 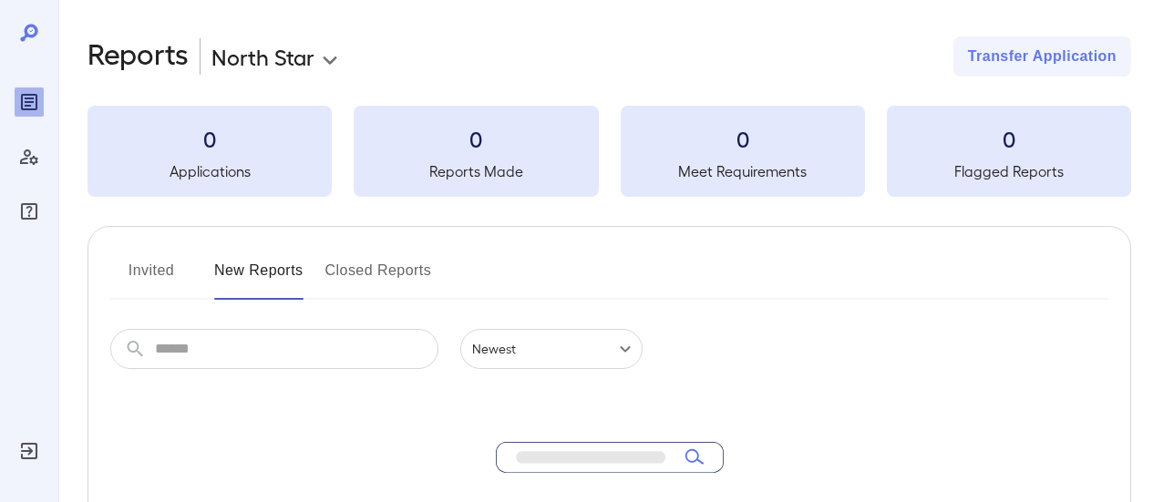 I want to click on p: North Star, so click(x=263, y=57).